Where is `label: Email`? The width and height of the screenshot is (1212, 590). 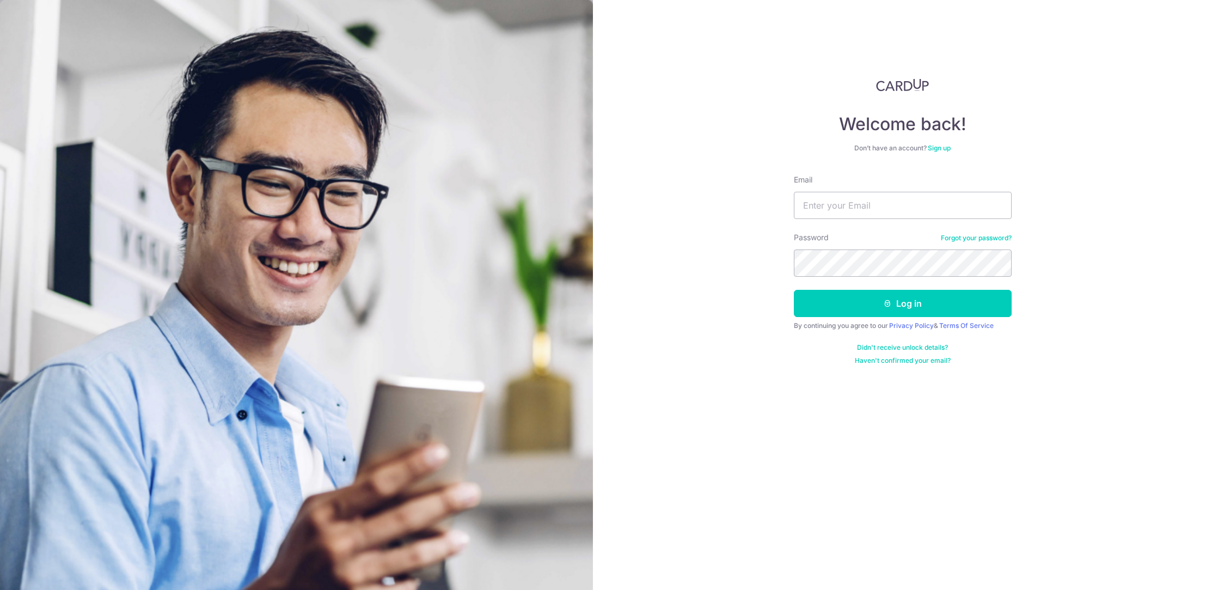 label: Email is located at coordinates (803, 180).